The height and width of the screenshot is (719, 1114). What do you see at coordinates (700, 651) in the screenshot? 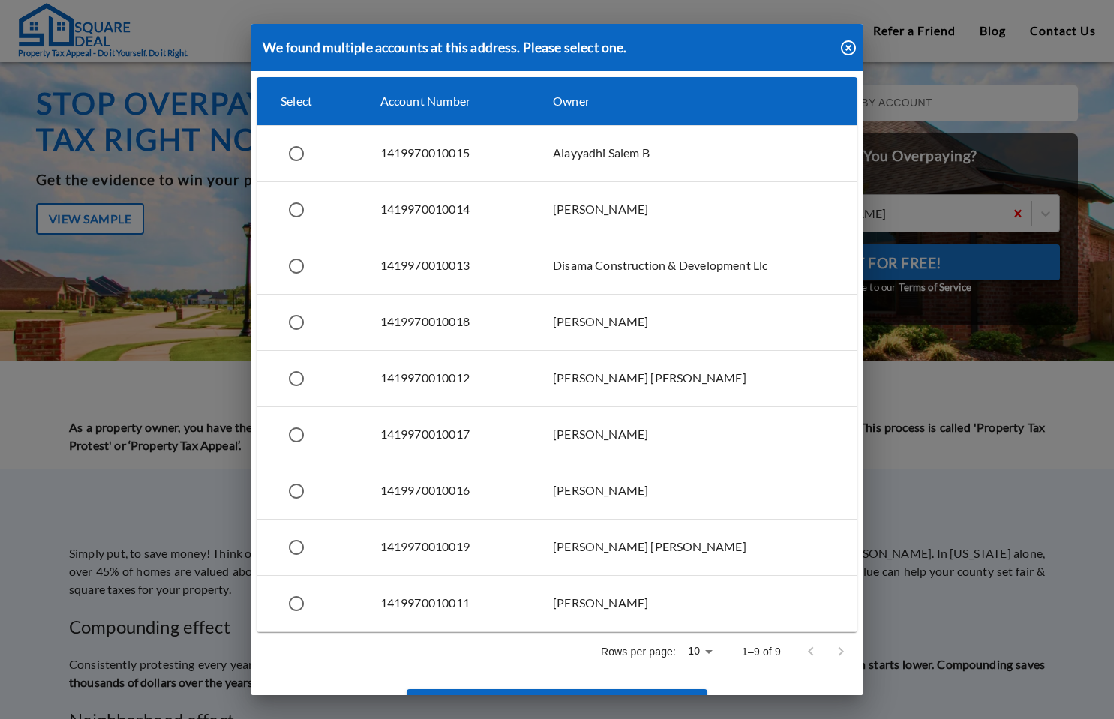
I see `div: 10` at bounding box center [700, 651].